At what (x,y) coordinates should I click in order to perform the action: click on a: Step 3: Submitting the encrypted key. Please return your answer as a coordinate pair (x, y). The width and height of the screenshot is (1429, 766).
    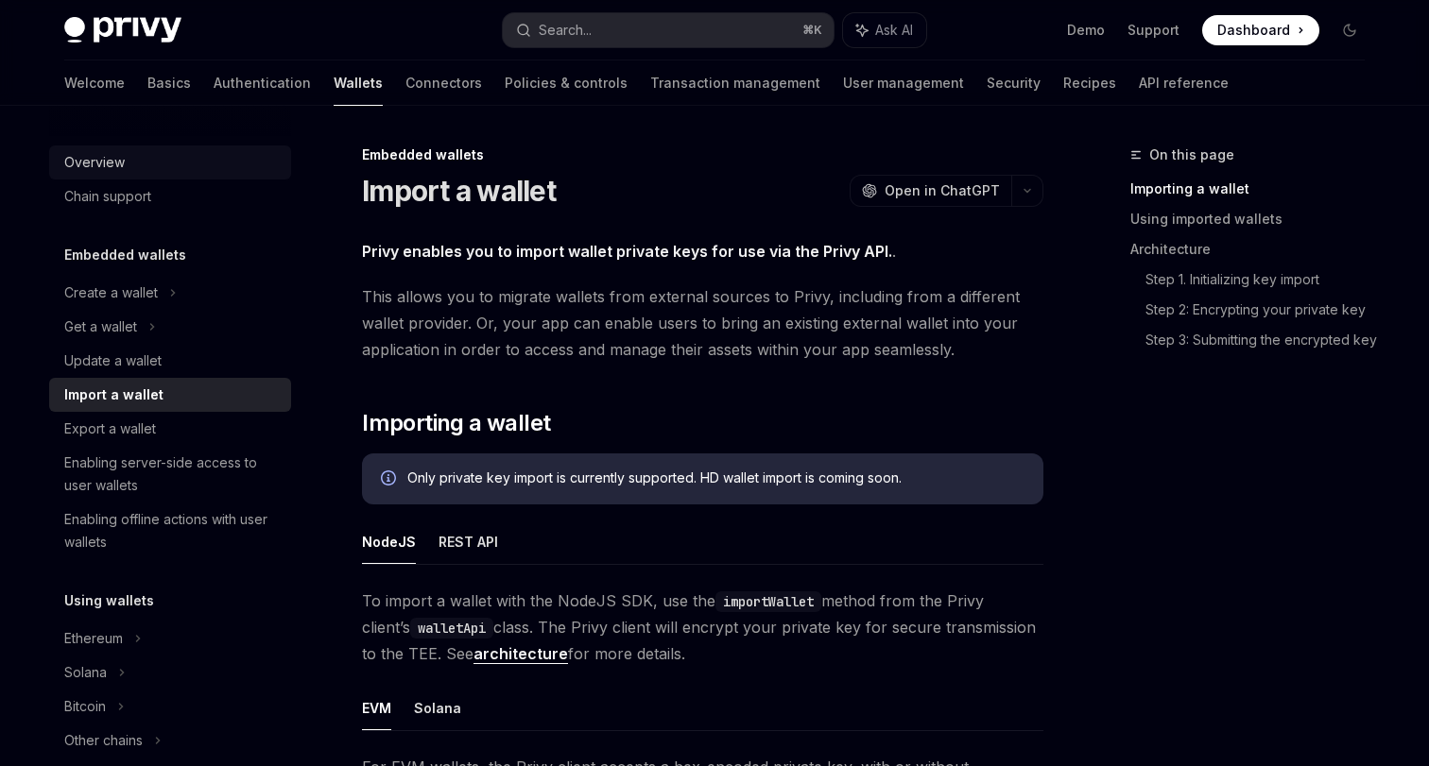
    Looking at the image, I should click on (1262, 340).